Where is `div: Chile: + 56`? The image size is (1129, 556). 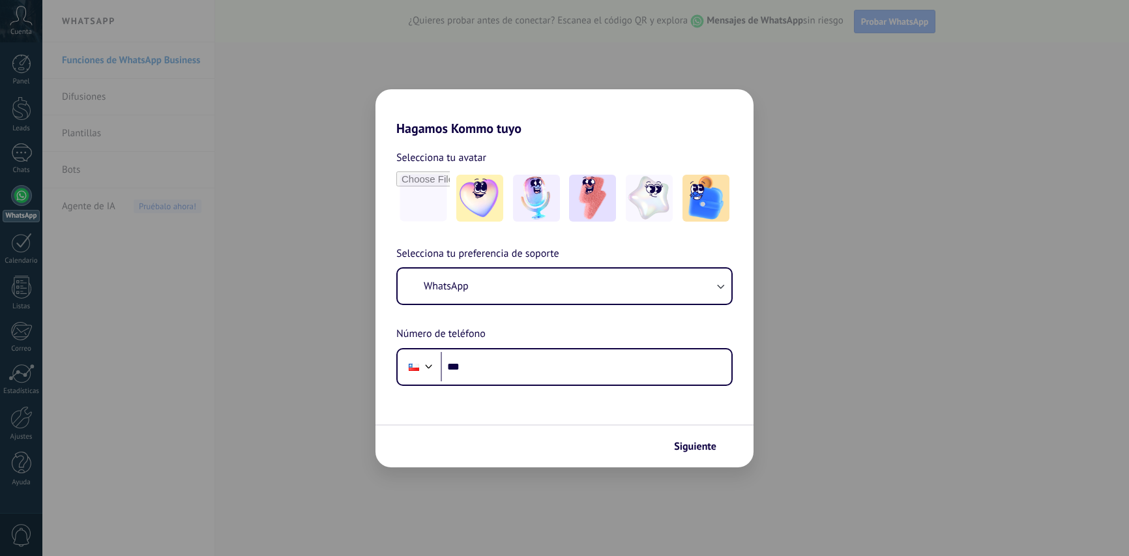 div: Chile: + 56 is located at coordinates (414, 367).